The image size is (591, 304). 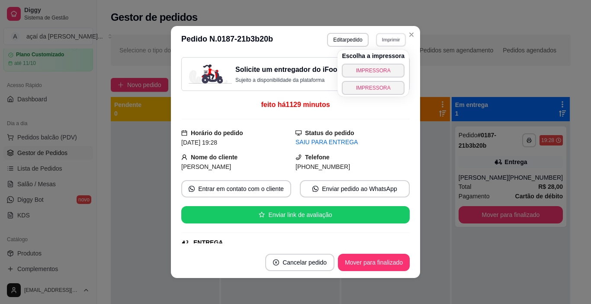 What do you see at coordinates (227, 40) in the screenshot?
I see `h3: Pedido N. 0187-21b3b20b` at bounding box center [227, 40].